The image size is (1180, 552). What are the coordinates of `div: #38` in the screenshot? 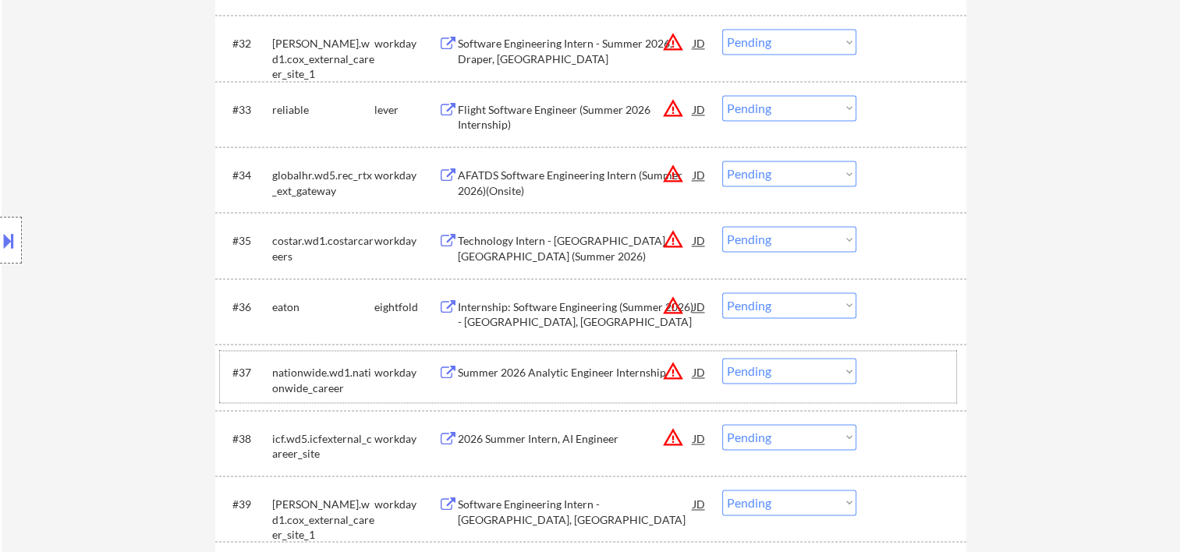 It's located at (246, 439).